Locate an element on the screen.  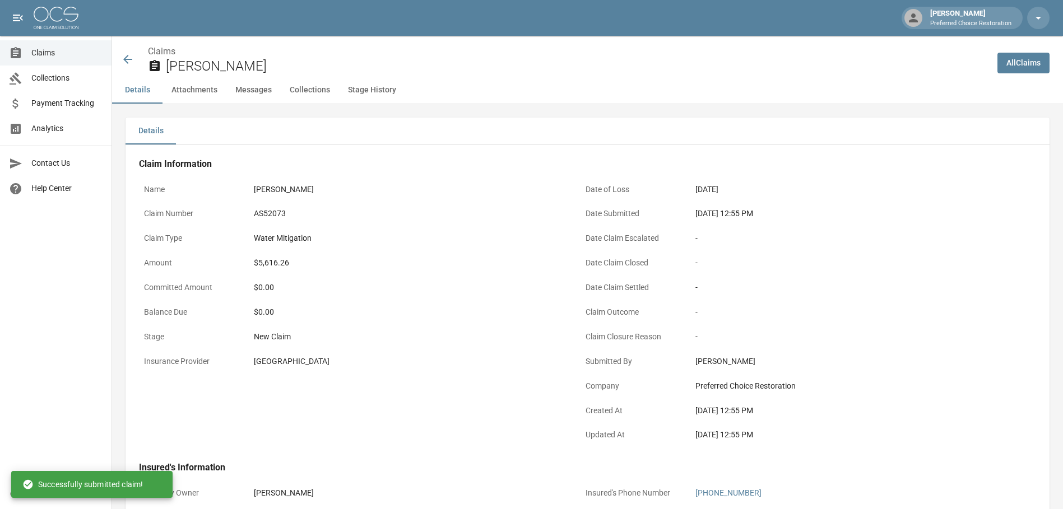
img: ocs-logo-white-transparent.png is located at coordinates (56, 18).